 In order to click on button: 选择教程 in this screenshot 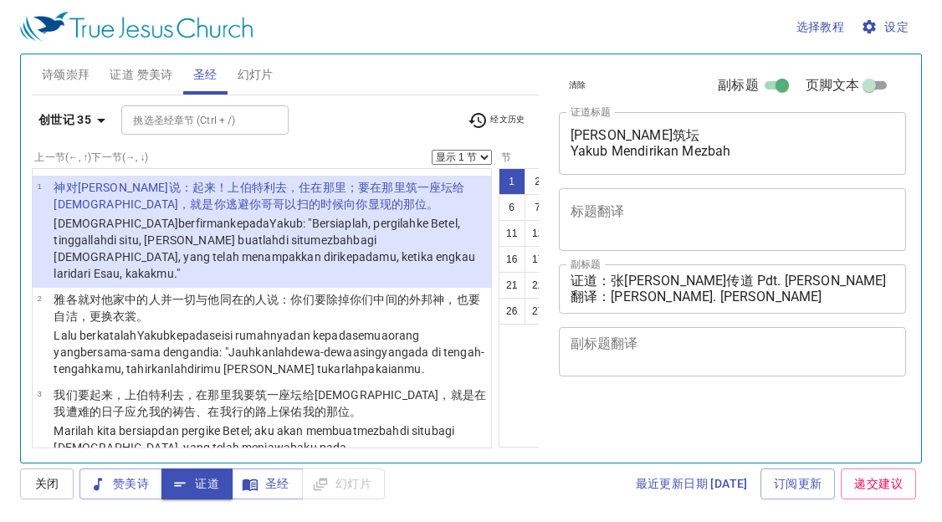, I will do `click(821, 27)`.